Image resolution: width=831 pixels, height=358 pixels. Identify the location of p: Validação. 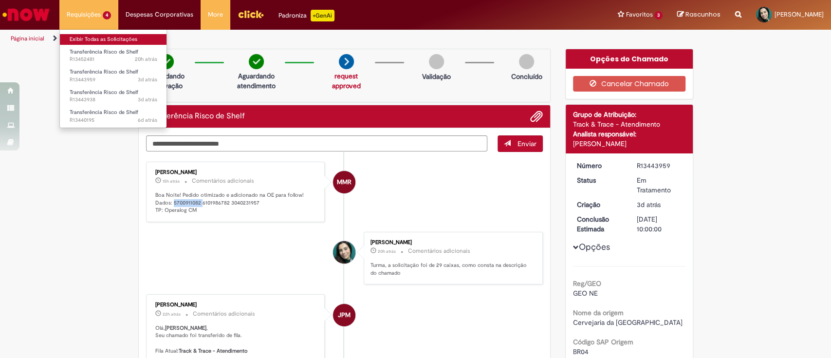
(436, 76).